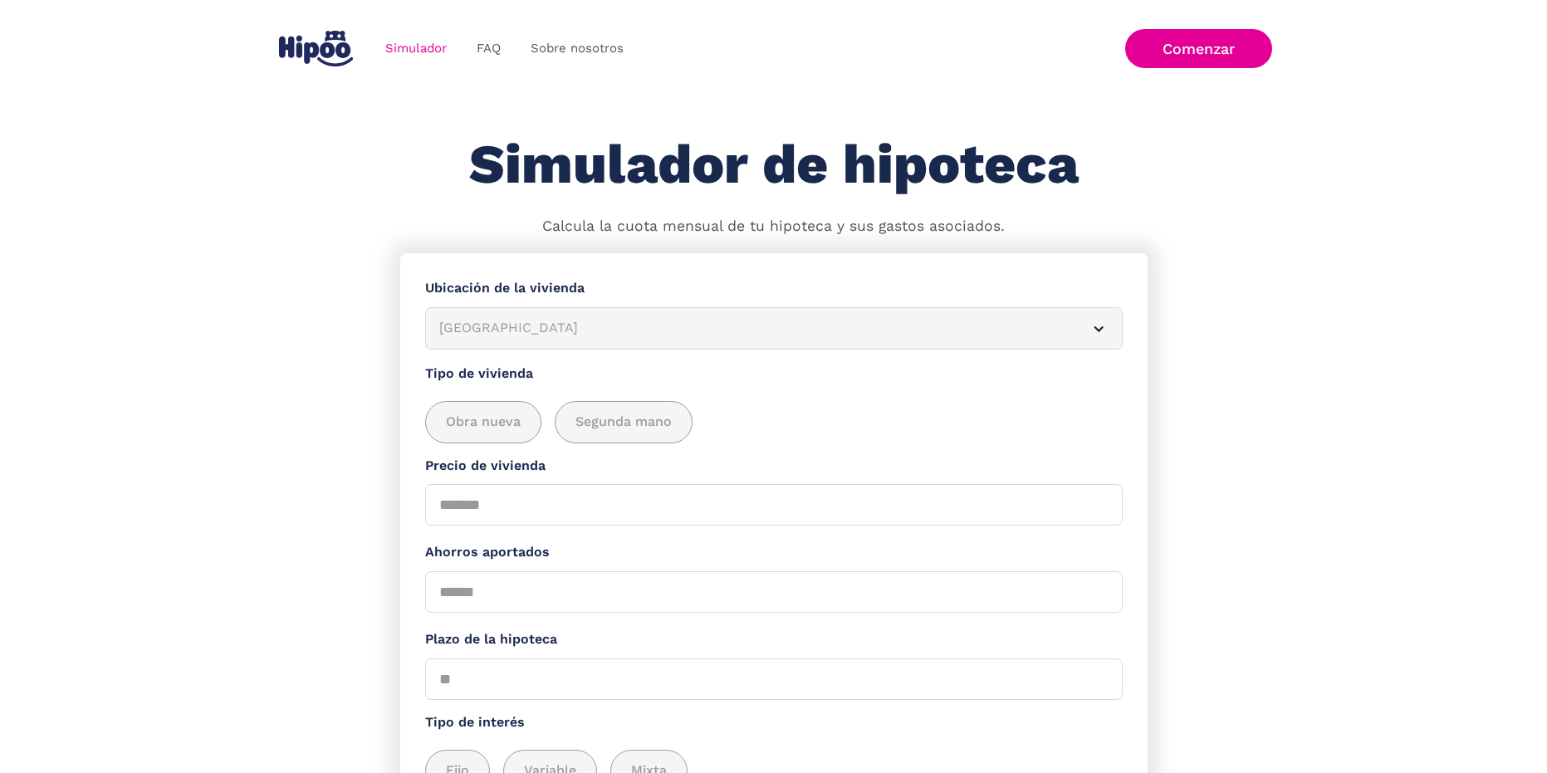 This screenshot has width=1547, height=773. I want to click on a: Comenzar, so click(1198, 48).